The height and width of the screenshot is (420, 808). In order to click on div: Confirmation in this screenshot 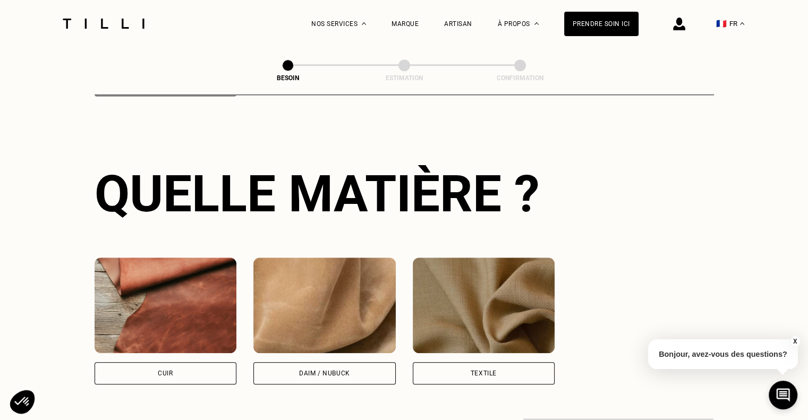, I will do `click(520, 78)`.